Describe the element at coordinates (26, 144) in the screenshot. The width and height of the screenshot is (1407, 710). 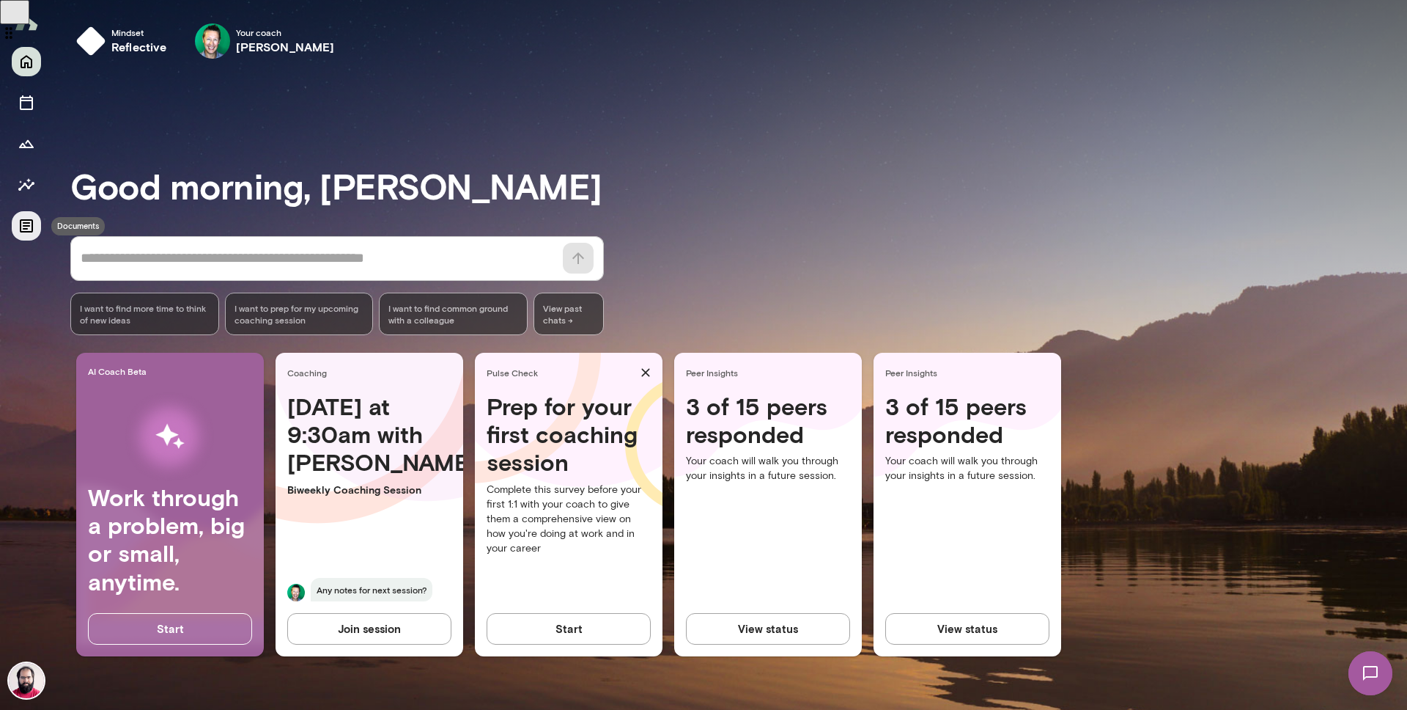
I see `button: Growth Plan` at that location.